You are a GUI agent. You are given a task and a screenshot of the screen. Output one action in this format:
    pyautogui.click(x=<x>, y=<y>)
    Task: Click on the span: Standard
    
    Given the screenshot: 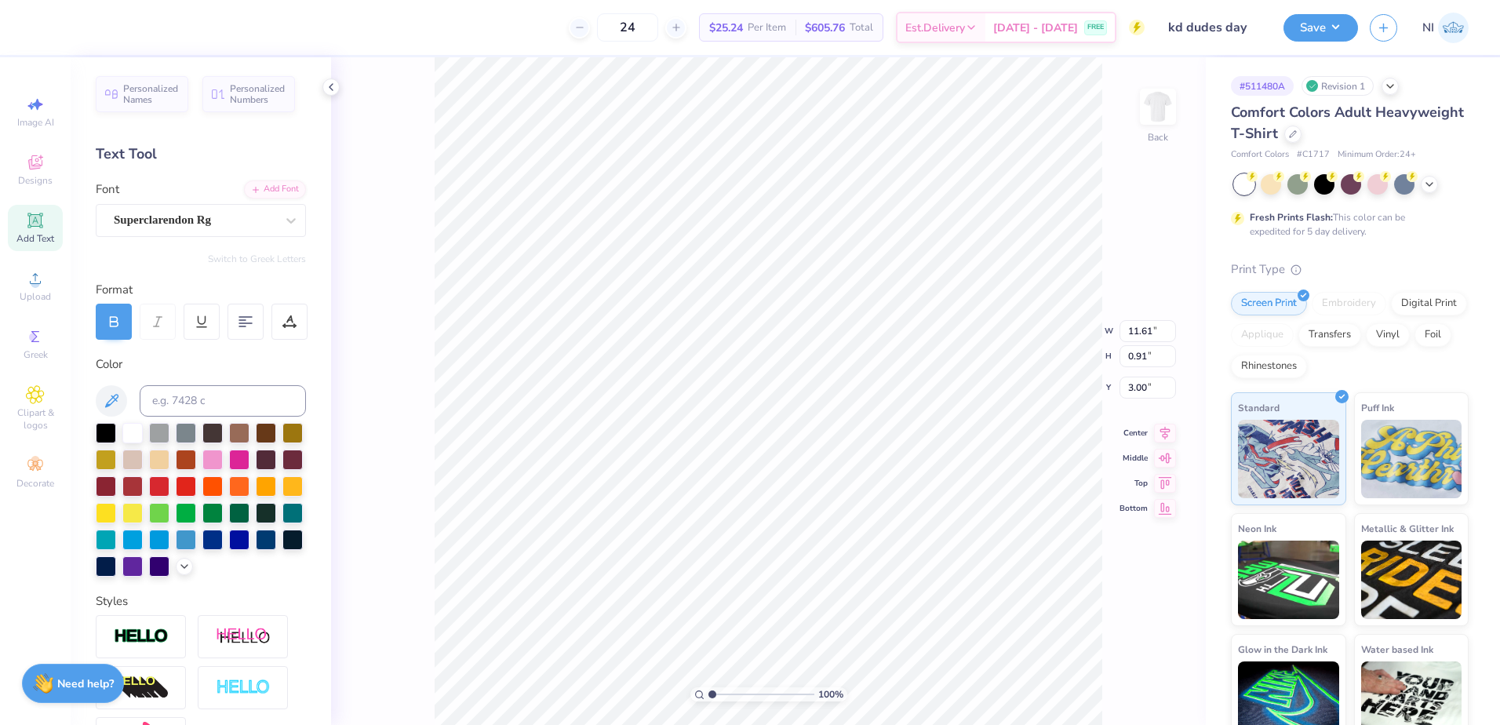 What is the action you would take?
    pyautogui.click(x=1258, y=407)
    